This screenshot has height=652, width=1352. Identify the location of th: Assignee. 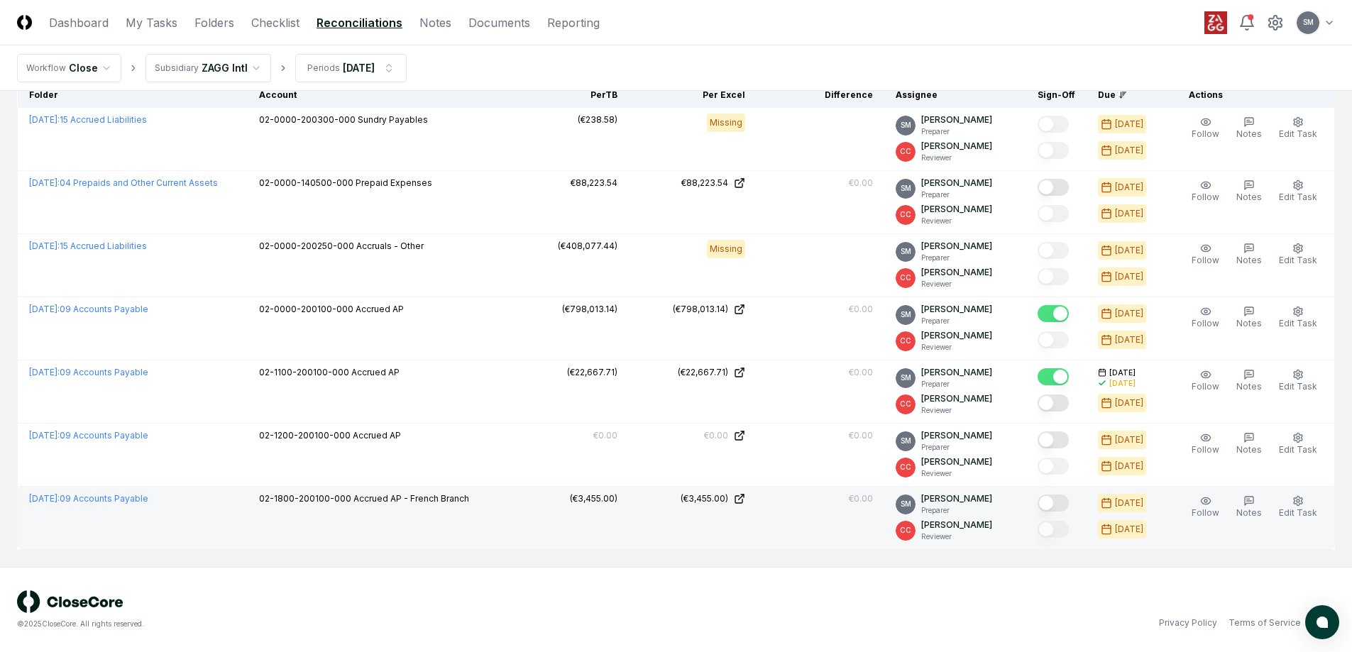
(955, 95).